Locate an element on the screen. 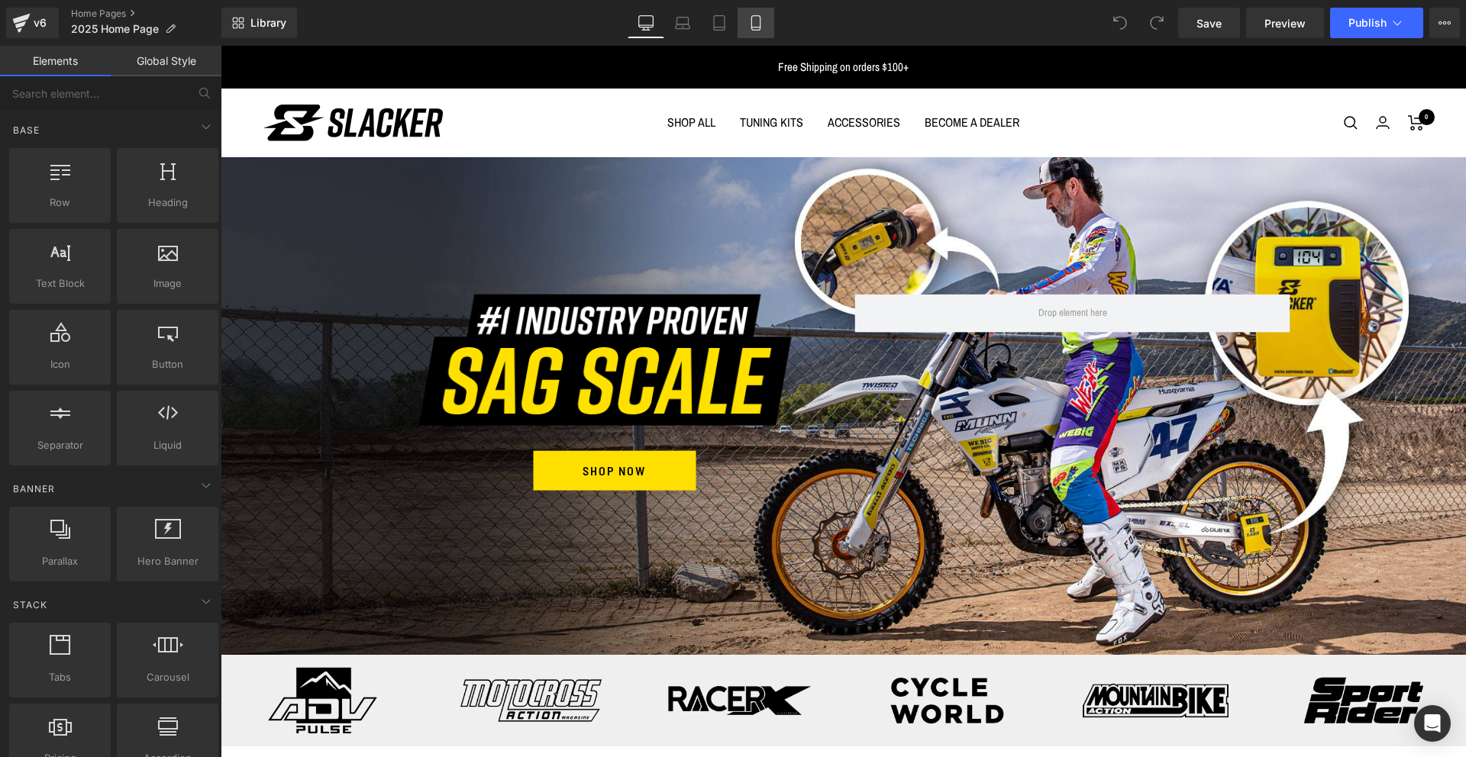  p: Free Shipping on orders $100+ is located at coordinates (622, 21).